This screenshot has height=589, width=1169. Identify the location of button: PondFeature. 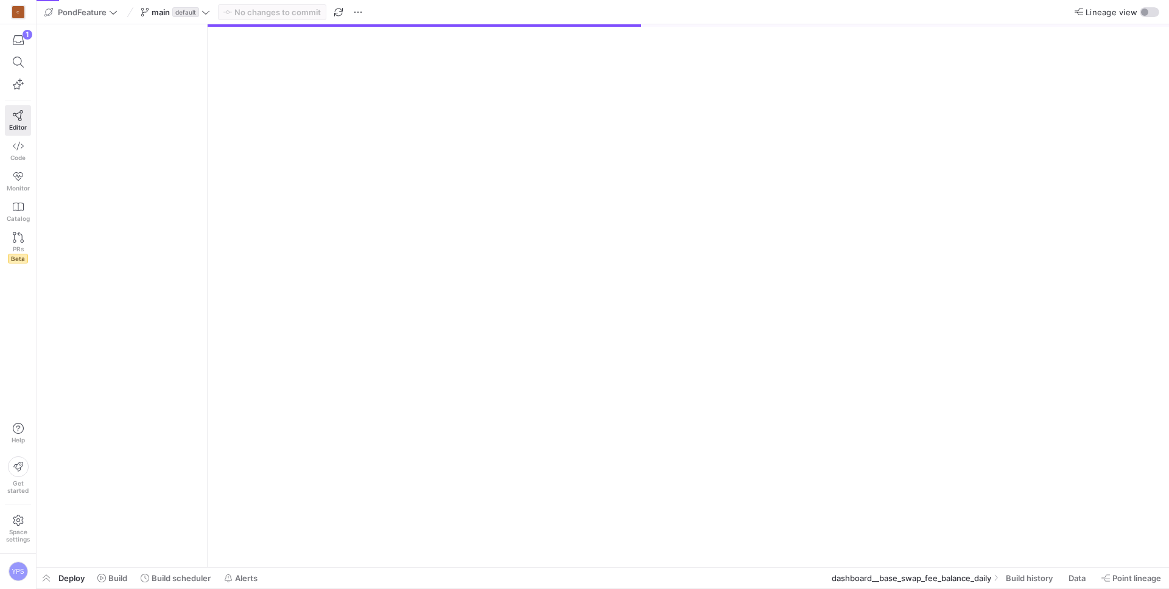
(81, 12).